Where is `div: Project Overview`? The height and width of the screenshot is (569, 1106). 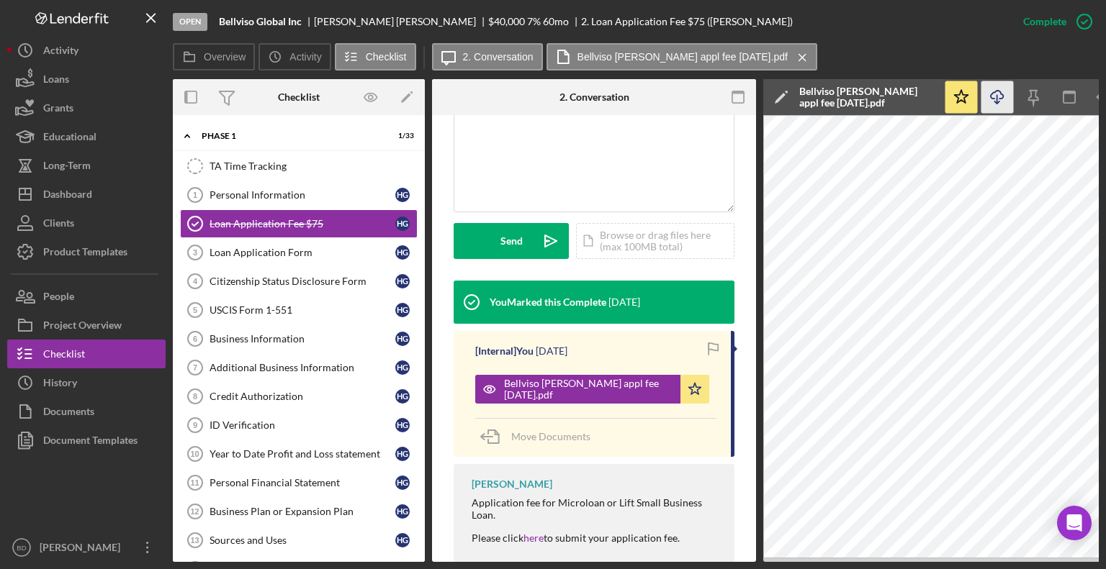 div: Project Overview is located at coordinates (82, 327).